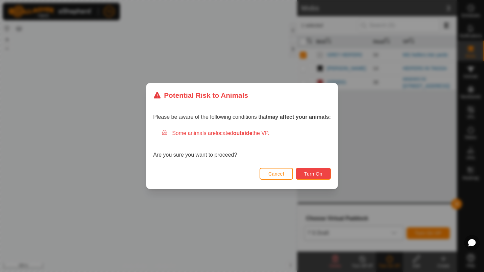 This screenshot has height=272, width=484. I want to click on div: Potential Risk to Animals, so click(201, 95).